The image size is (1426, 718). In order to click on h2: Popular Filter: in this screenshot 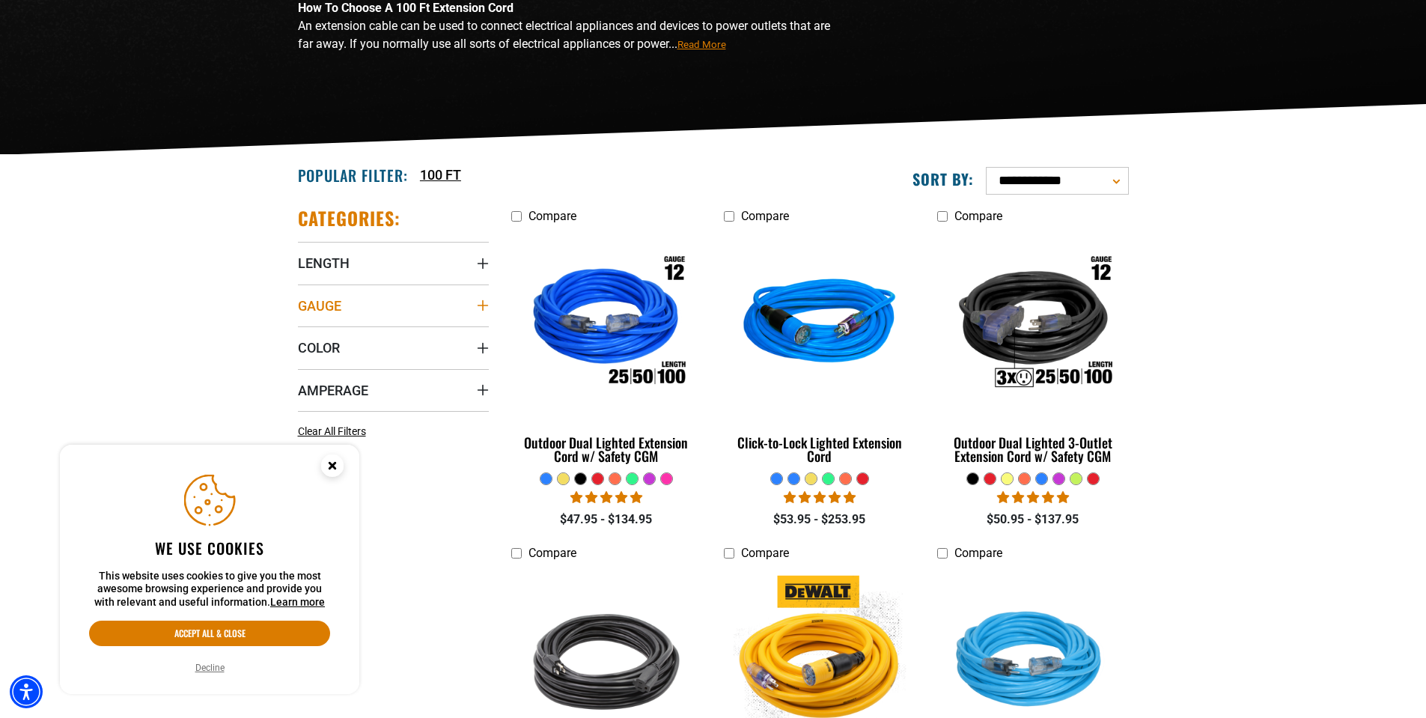, I will do `click(353, 175)`.